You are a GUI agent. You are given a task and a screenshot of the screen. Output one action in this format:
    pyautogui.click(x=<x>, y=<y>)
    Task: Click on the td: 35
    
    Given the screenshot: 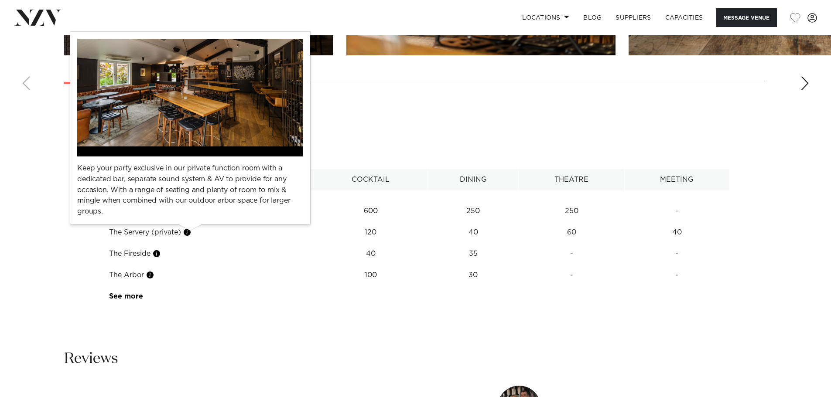 What is the action you would take?
    pyautogui.click(x=473, y=254)
    